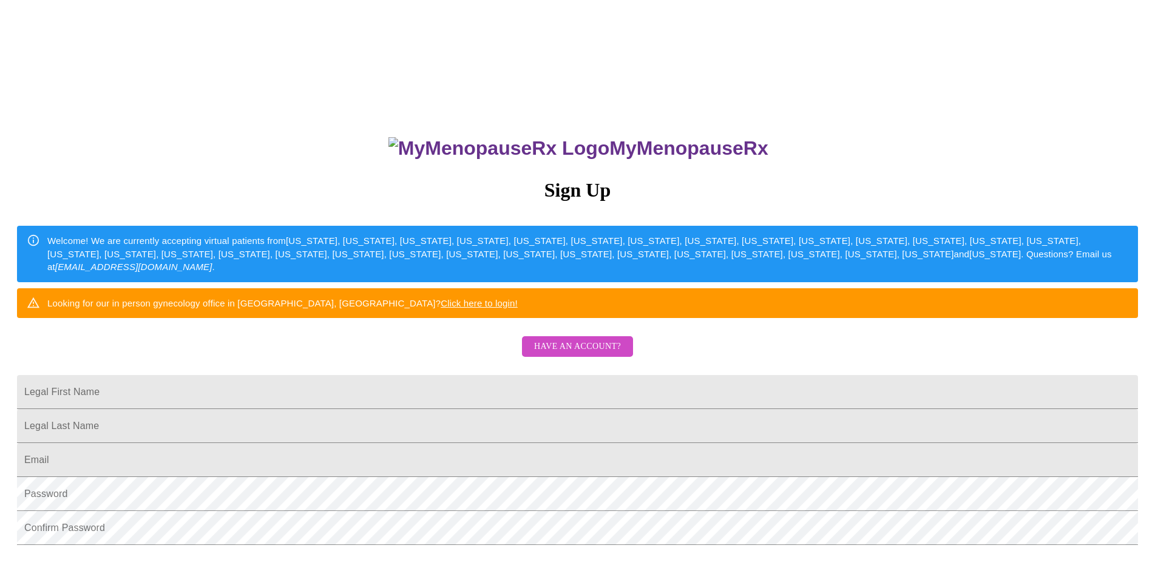  Describe the element at coordinates (577, 190) in the screenshot. I see `h3: Sign Up` at that location.